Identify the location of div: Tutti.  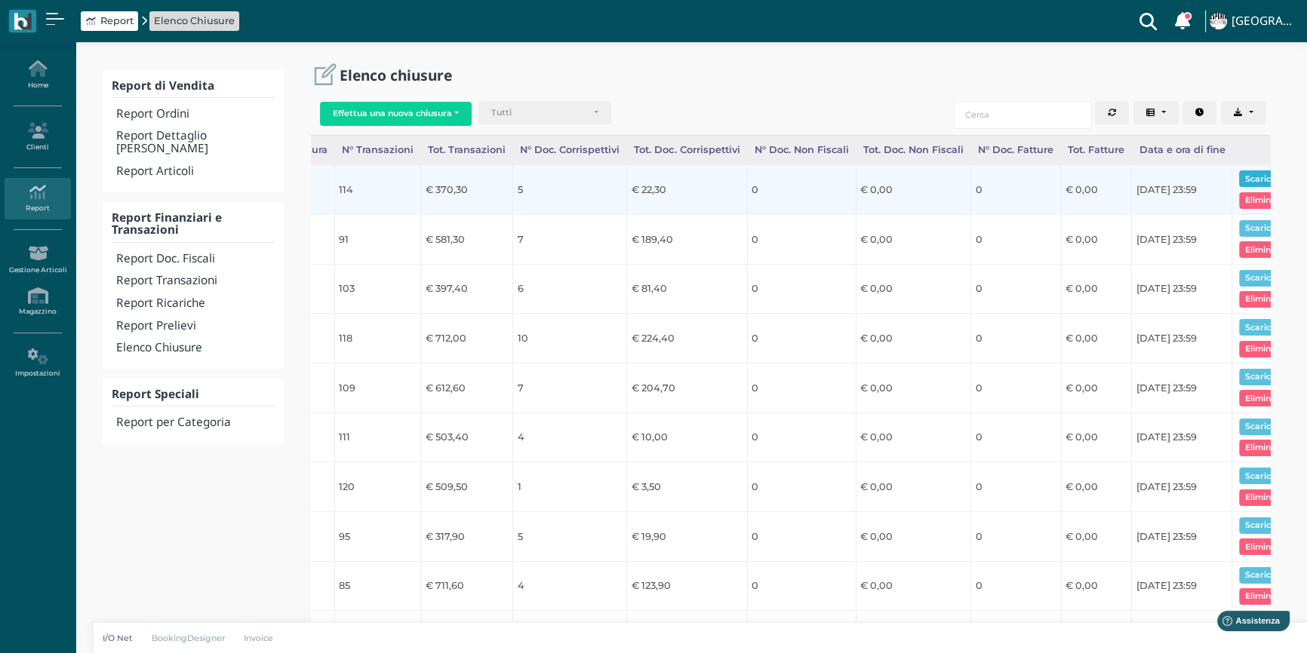
(539, 113).